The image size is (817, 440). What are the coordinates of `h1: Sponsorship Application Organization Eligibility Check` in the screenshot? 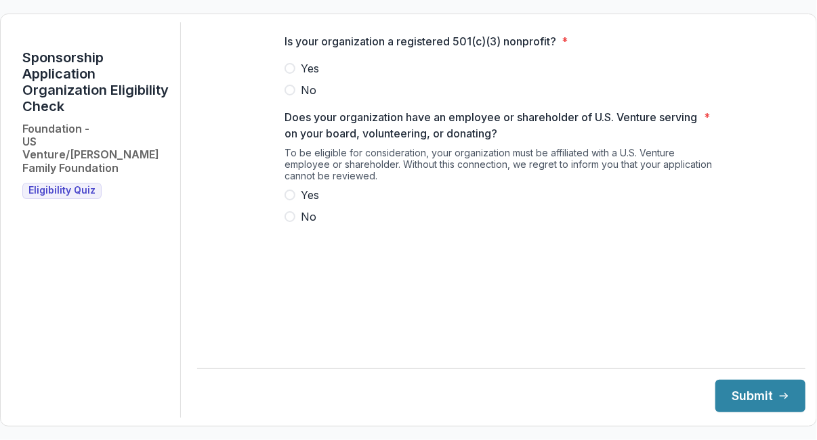 It's located at (95, 82).